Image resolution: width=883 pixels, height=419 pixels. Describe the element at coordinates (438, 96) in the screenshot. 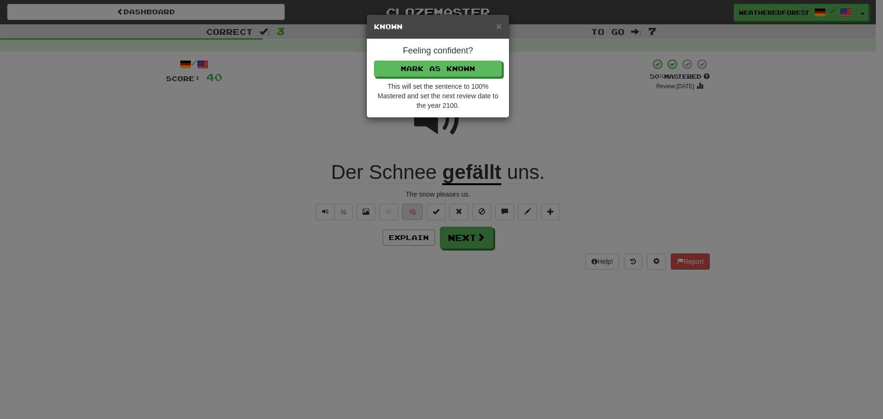

I see `div: This will set the sentence to 100% Mastered and set the next review date to the year 2100.` at that location.